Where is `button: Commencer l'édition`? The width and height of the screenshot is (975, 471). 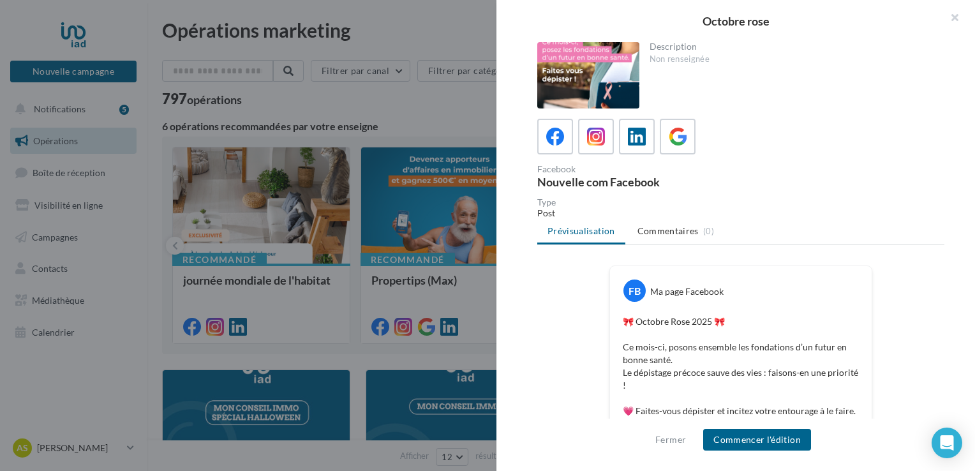 button: Commencer l'édition is located at coordinates (756, 439).